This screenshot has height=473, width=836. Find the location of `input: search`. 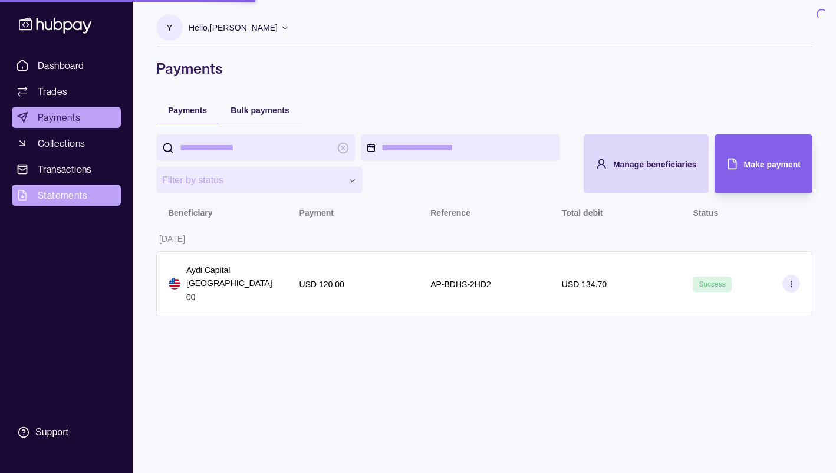

input: search is located at coordinates (255, 147).